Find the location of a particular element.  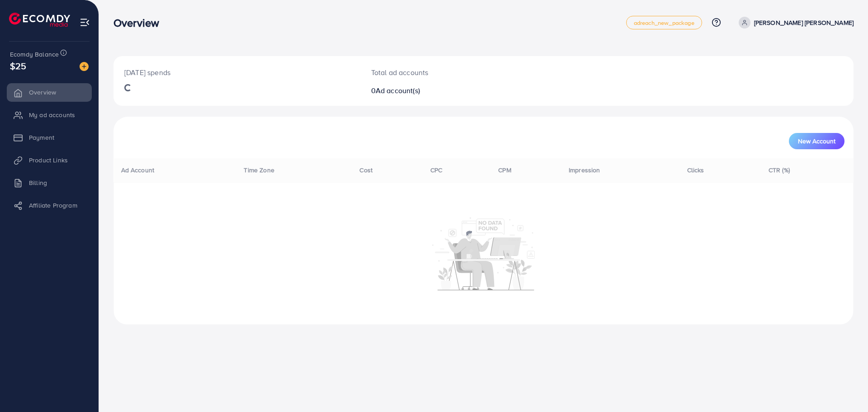

a: logo is located at coordinates (39, 19).